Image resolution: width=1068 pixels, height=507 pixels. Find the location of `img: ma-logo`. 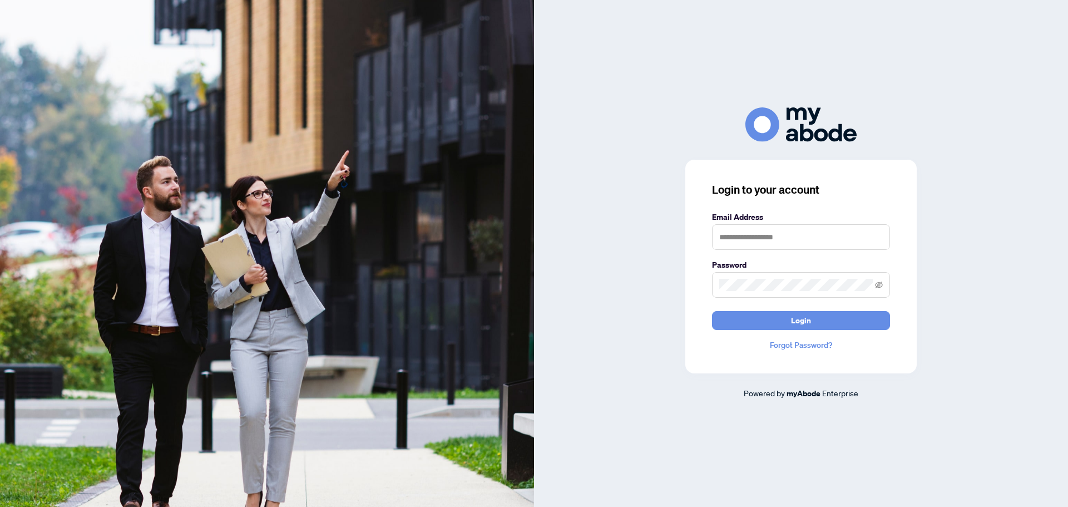

img: ma-logo is located at coordinates (801, 124).